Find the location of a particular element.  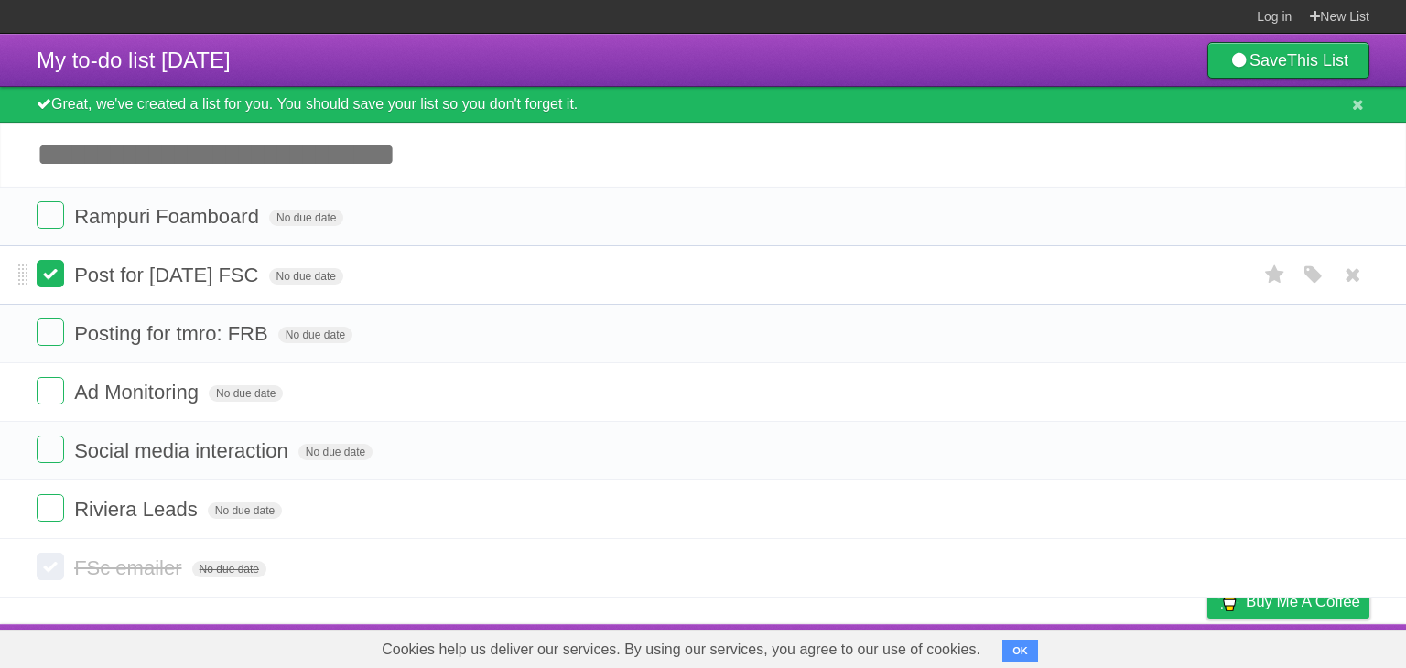

a: Buy me a coffee is located at coordinates (1288, 601).